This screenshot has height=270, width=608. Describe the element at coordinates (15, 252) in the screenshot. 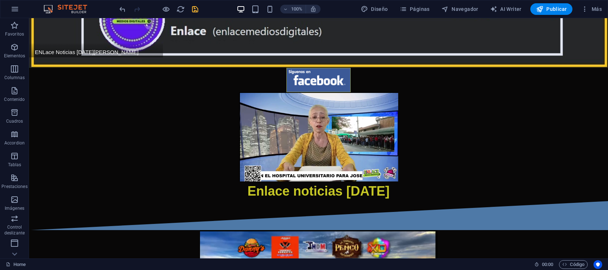

I see `p: Encabezado` at that location.